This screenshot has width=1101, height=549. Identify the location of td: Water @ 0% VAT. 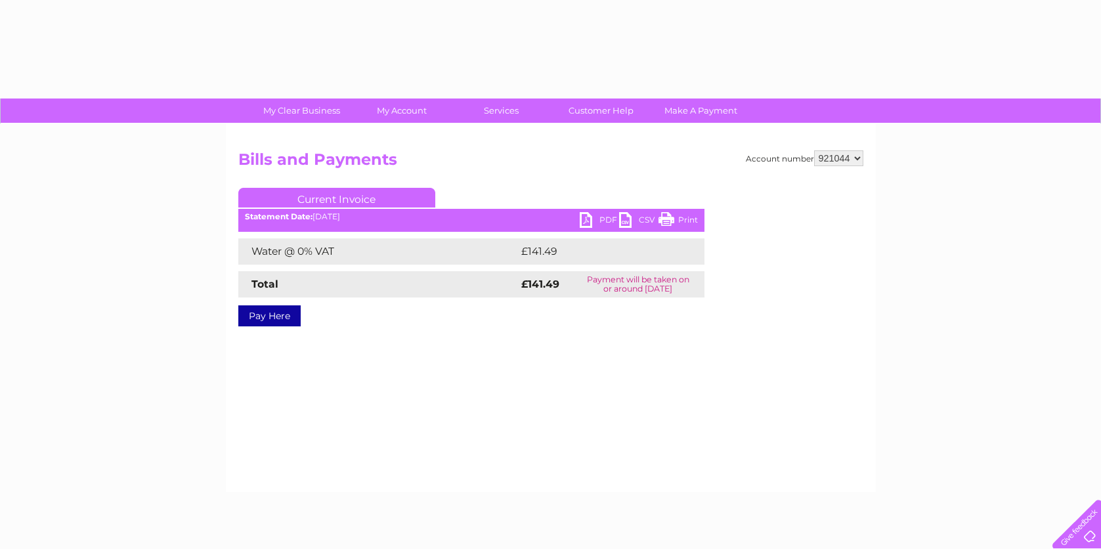
(378, 251).